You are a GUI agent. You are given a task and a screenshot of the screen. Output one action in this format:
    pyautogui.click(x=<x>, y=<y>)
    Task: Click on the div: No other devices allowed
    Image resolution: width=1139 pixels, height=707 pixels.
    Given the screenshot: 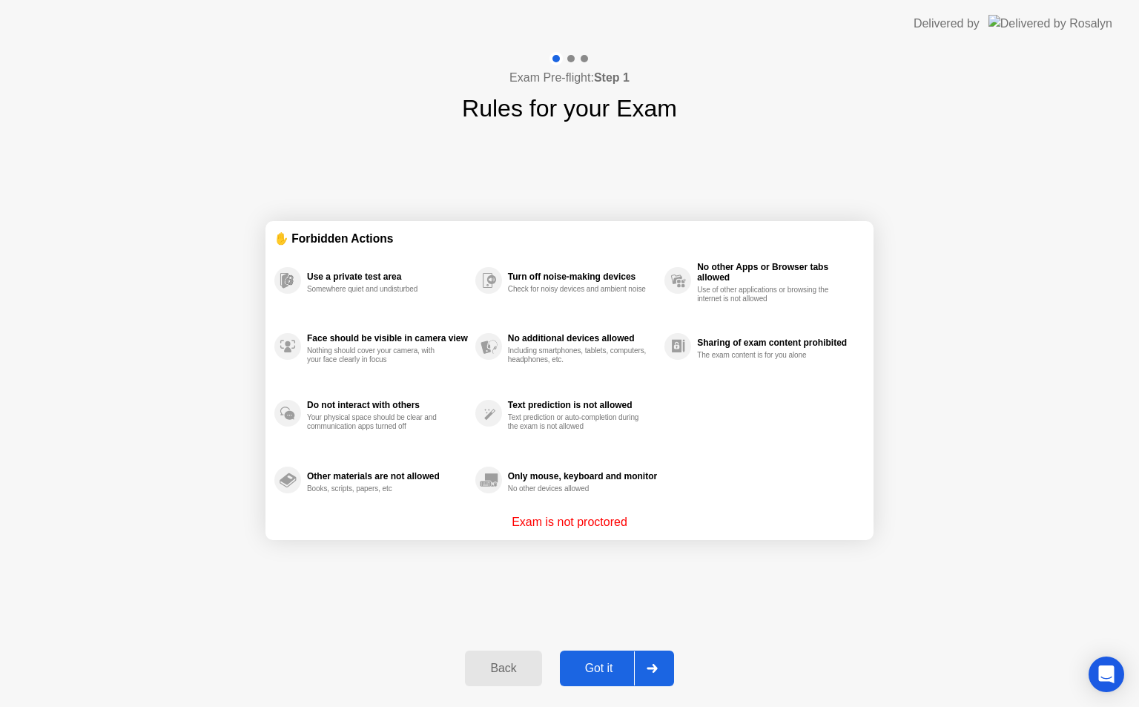 What is the action you would take?
    pyautogui.click(x=578, y=489)
    